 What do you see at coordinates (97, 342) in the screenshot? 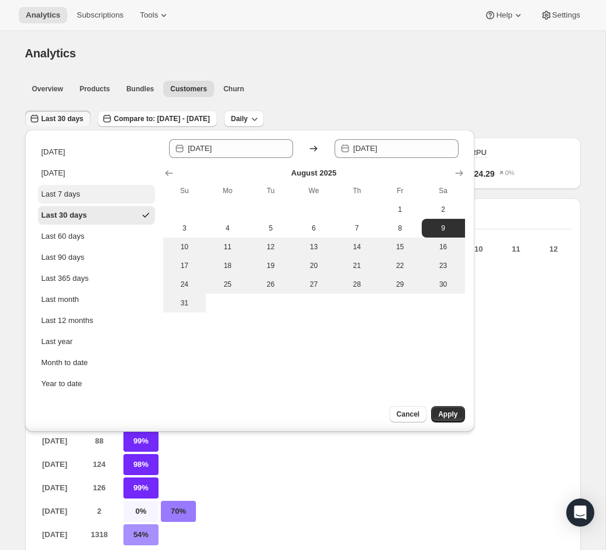
I see `button: Last year` at bounding box center [97, 342].